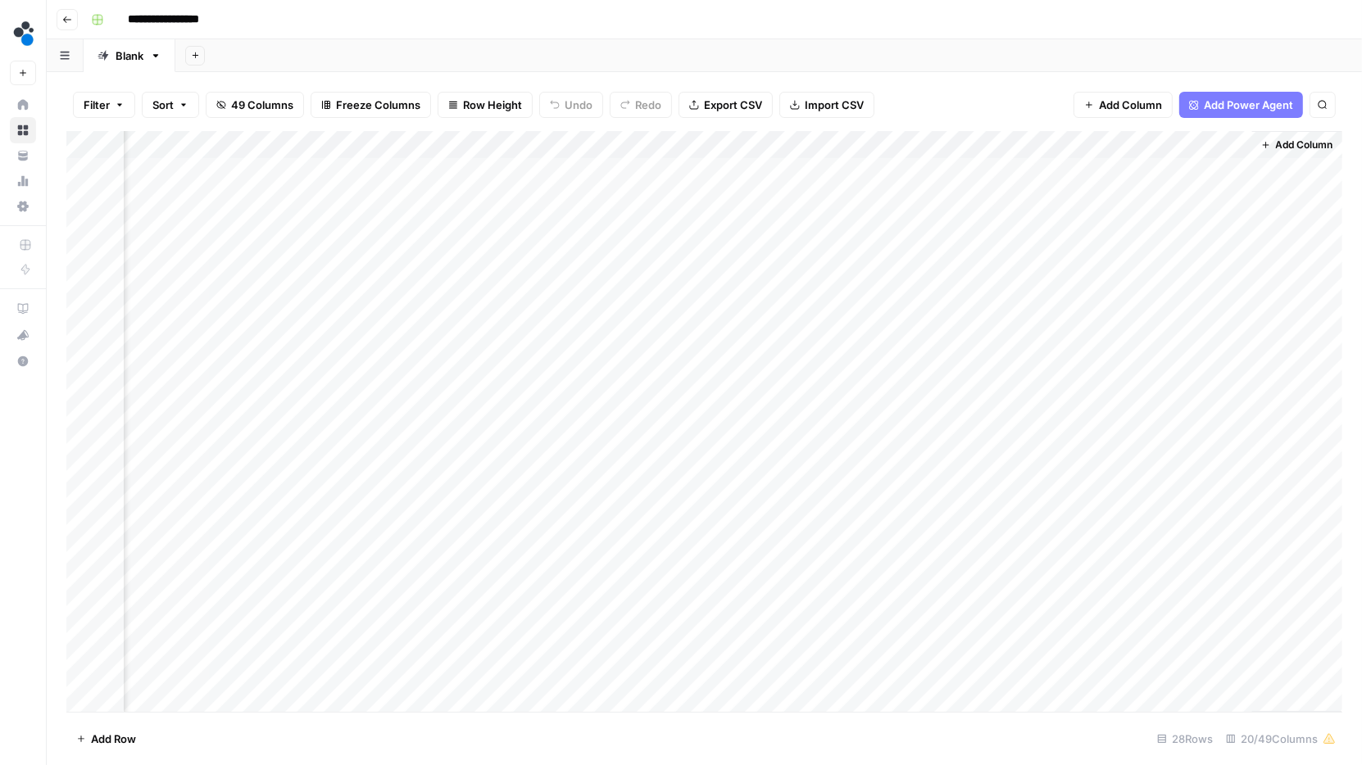 The image size is (1362, 765). Describe the element at coordinates (23, 309) in the screenshot. I see `a: AirOps Academy` at that location.